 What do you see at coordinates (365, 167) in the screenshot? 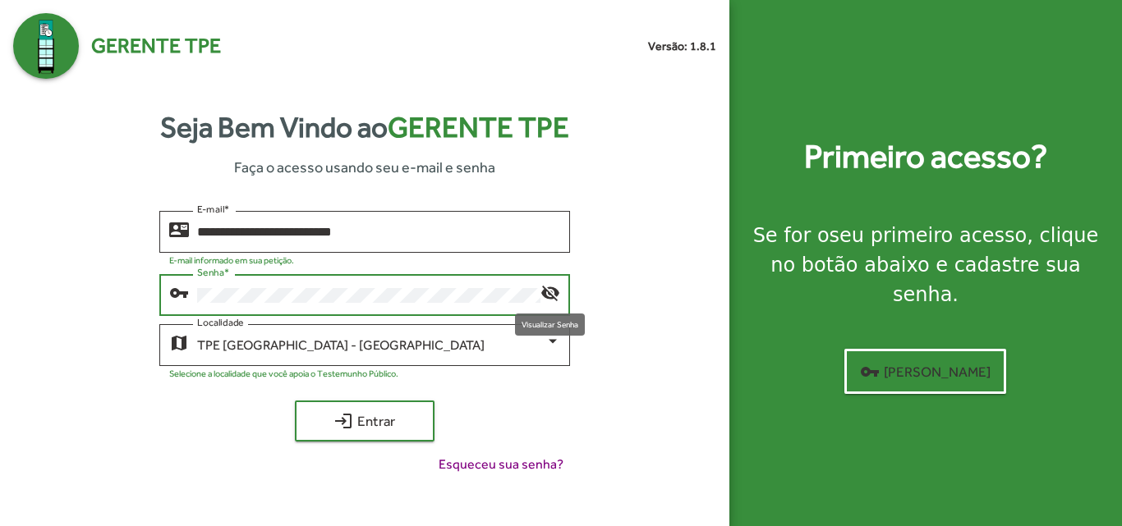
I see `span: Faça o acesso usando seu e-mail e senha` at bounding box center [365, 167].